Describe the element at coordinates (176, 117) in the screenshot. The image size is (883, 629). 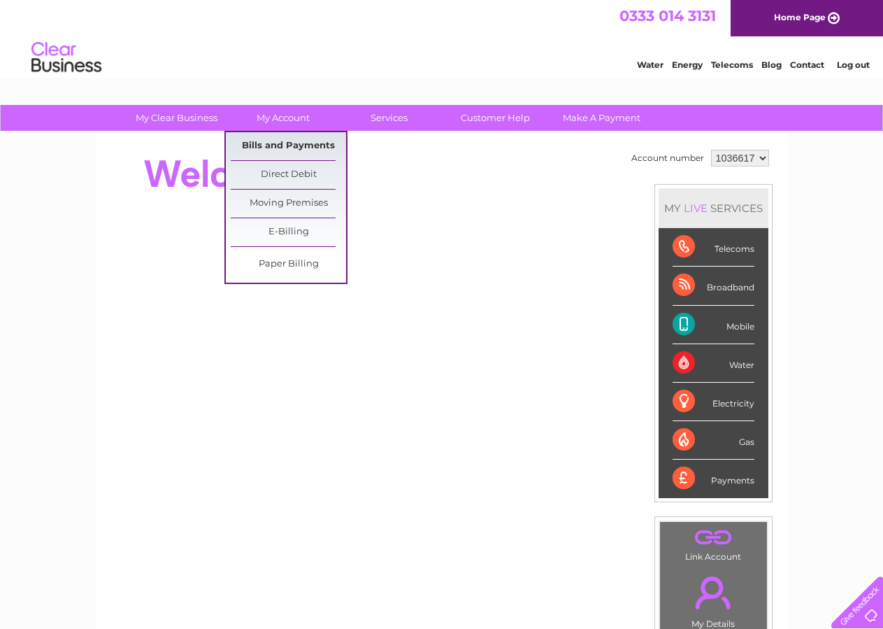
I see `a: My Clear Business` at that location.